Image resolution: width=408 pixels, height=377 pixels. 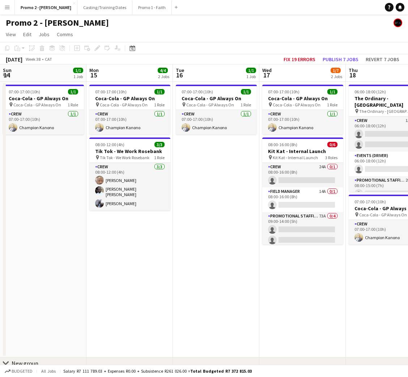 What do you see at coordinates (302, 151) in the screenshot?
I see `h3: Kit Kat - Internal Launch` at bounding box center [302, 151].